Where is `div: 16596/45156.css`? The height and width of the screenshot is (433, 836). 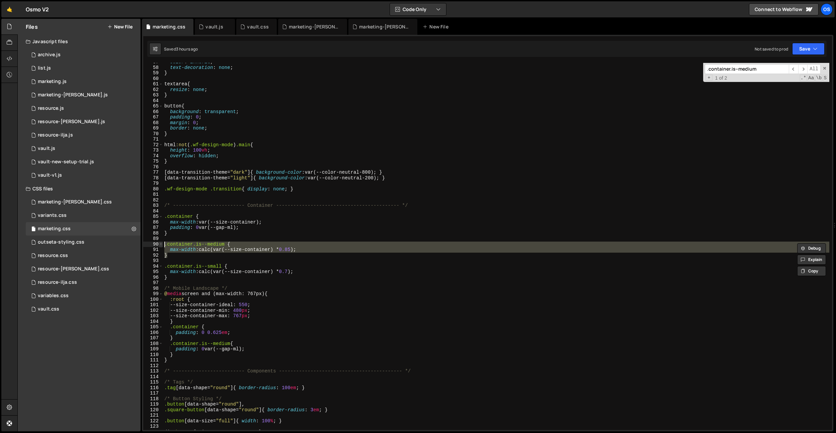 div: 16596/45156.css is located at coordinates (83, 242).